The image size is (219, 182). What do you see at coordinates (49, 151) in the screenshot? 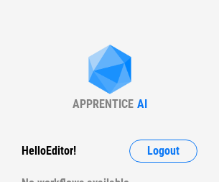
I see `div: Hello Editor !` at bounding box center [49, 151].